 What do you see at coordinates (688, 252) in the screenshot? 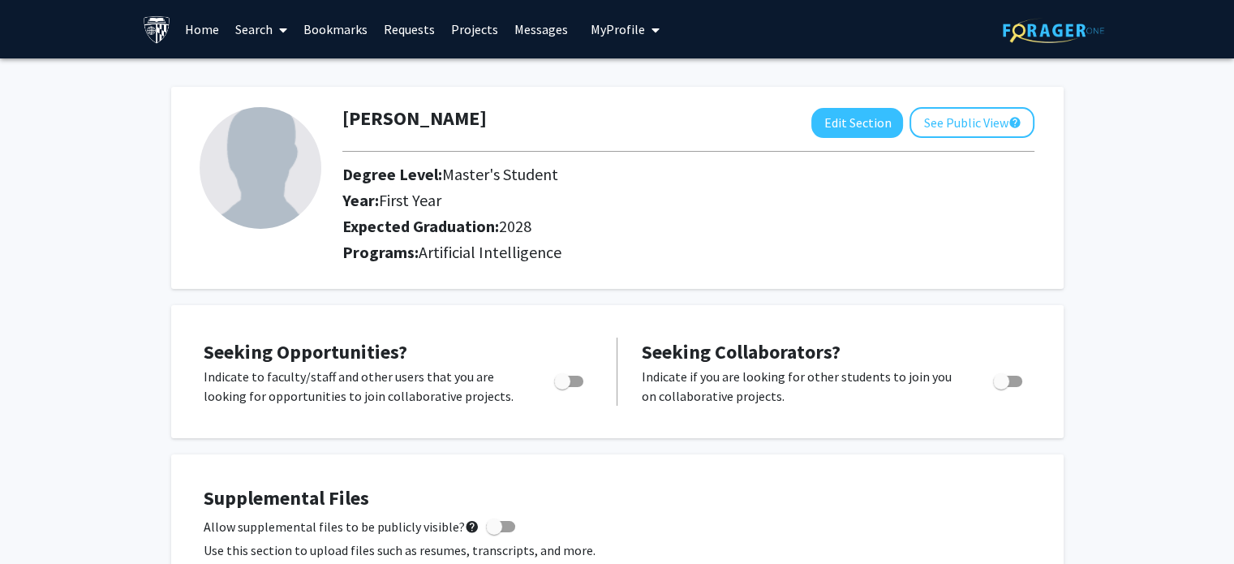
I see `h2: Programs:` at bounding box center [688, 252].